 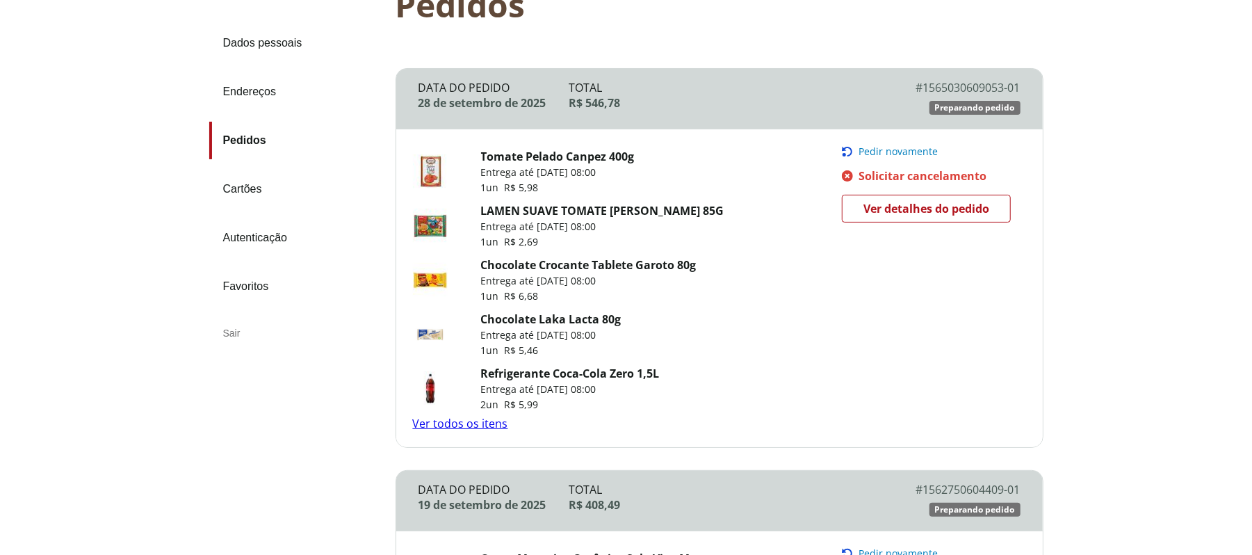 I want to click on img: Chocolate Crocante Tablete Garoto 80g, so click(x=430, y=280).